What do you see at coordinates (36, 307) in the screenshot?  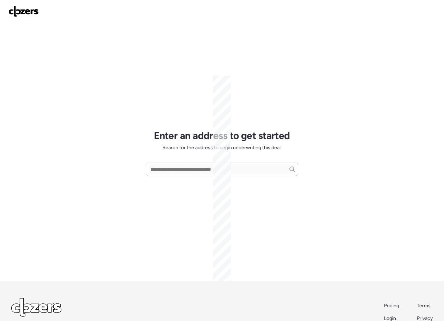 I see `img: Logo Light` at bounding box center [36, 307].